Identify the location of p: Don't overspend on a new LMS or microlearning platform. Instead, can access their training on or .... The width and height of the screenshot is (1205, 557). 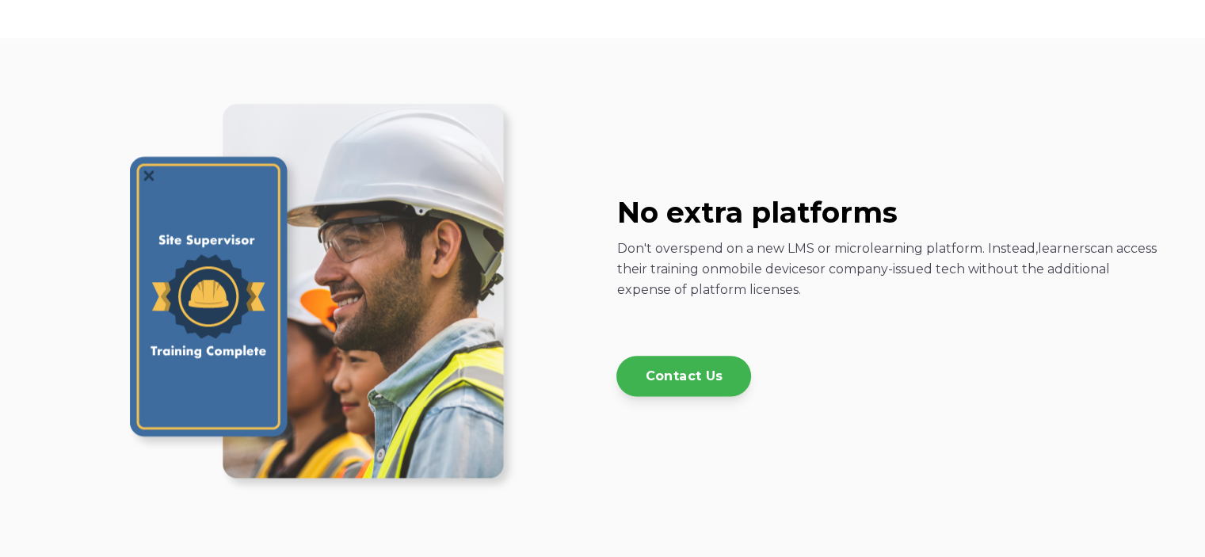
(886, 269).